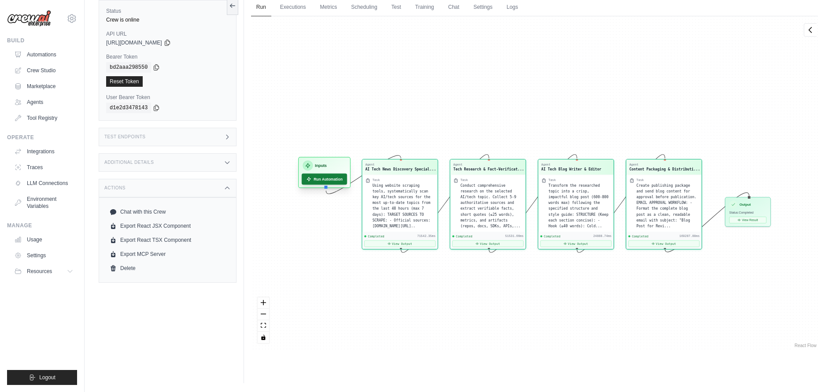 This screenshot has width=839, height=392. I want to click on div: AgentAI Tech Blog Writer & EditorTaskTransform the researched topic into a crisp, impactful blog ..., so click(576, 204).